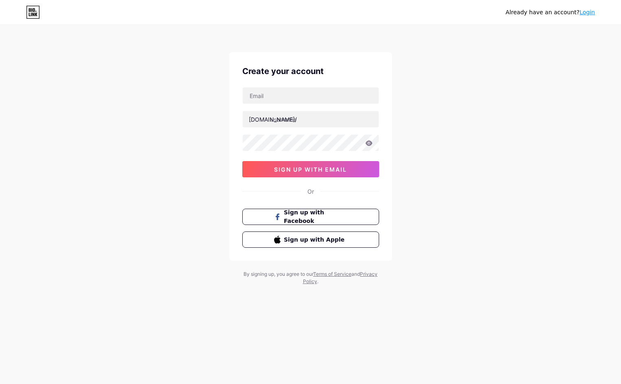 The image size is (621, 384). I want to click on span: Sign up with Facebook, so click(315, 217).